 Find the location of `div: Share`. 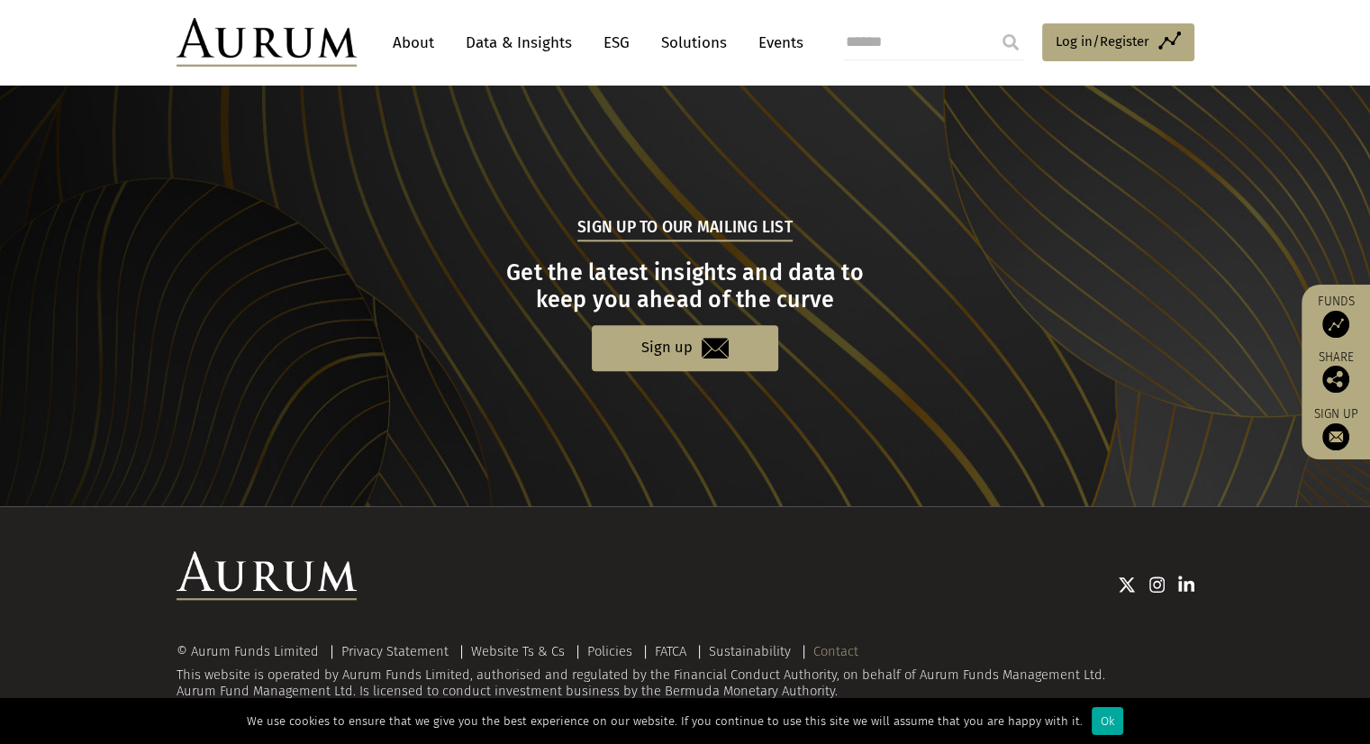

div: Share is located at coordinates (1336, 372).